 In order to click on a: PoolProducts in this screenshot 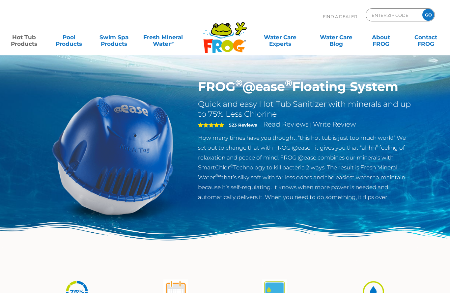, I will do `click(69, 37)`.